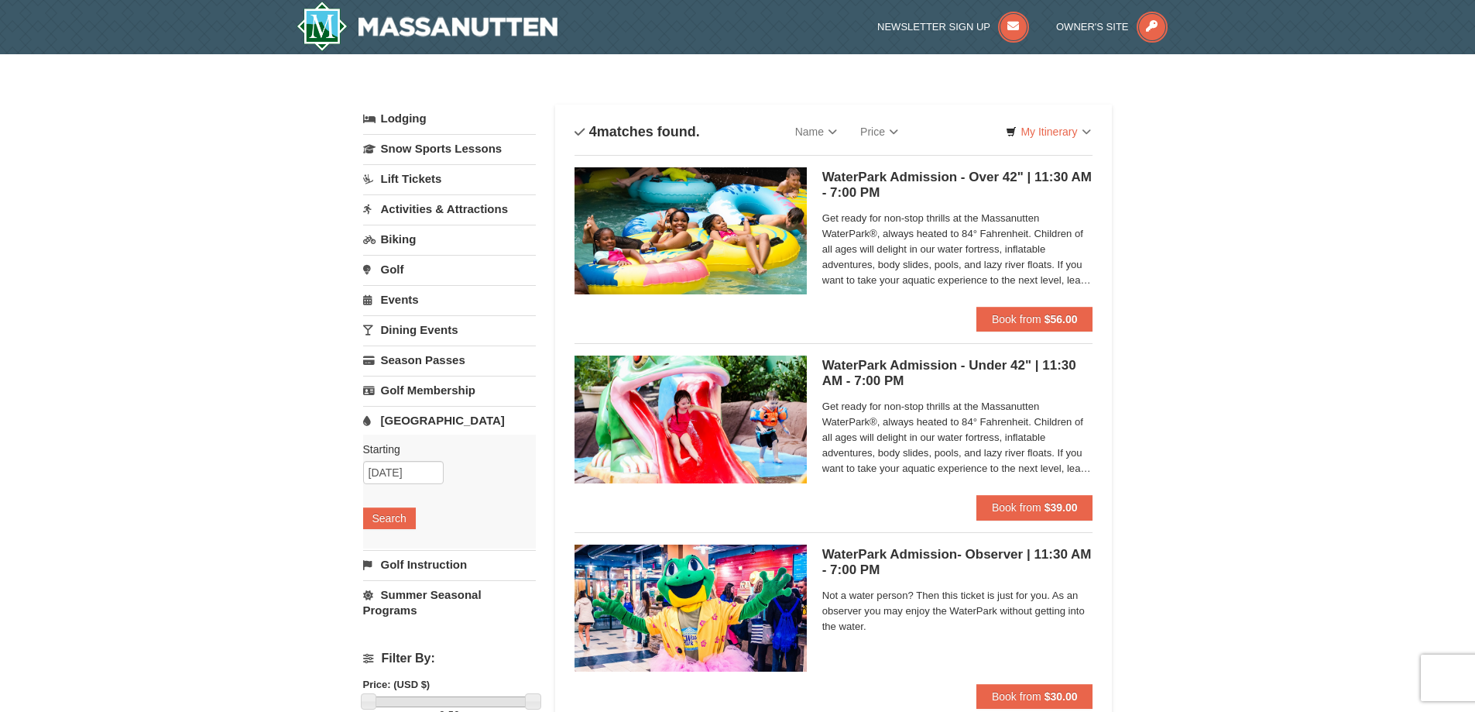  Describe the element at coordinates (1035, 507) in the screenshot. I see `button: Book from $39.00` at that location.